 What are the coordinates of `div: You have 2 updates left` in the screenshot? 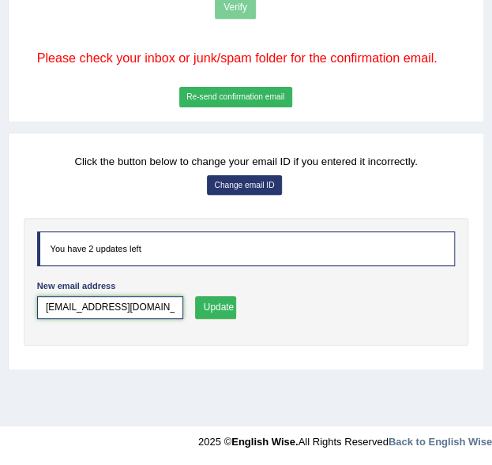 It's located at (246, 249).